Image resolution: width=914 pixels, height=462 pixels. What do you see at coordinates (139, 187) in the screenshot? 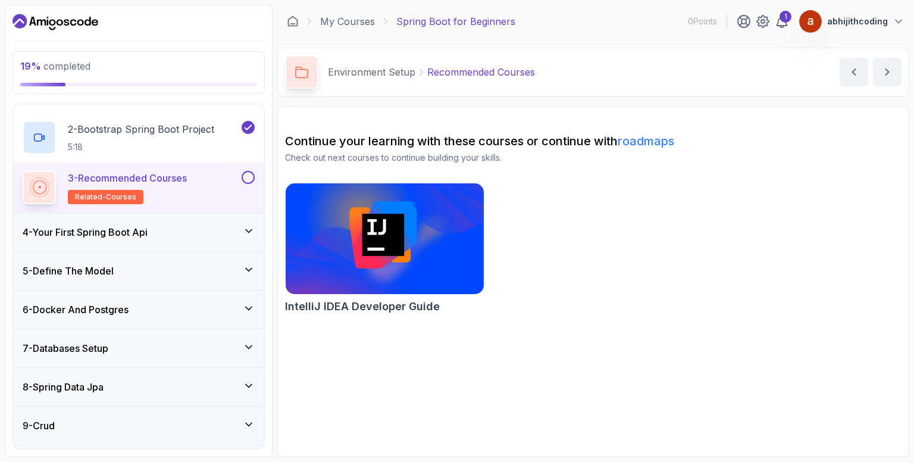
I see `button: 3-Recommended Coursesrelated-courses` at bounding box center [139, 187].